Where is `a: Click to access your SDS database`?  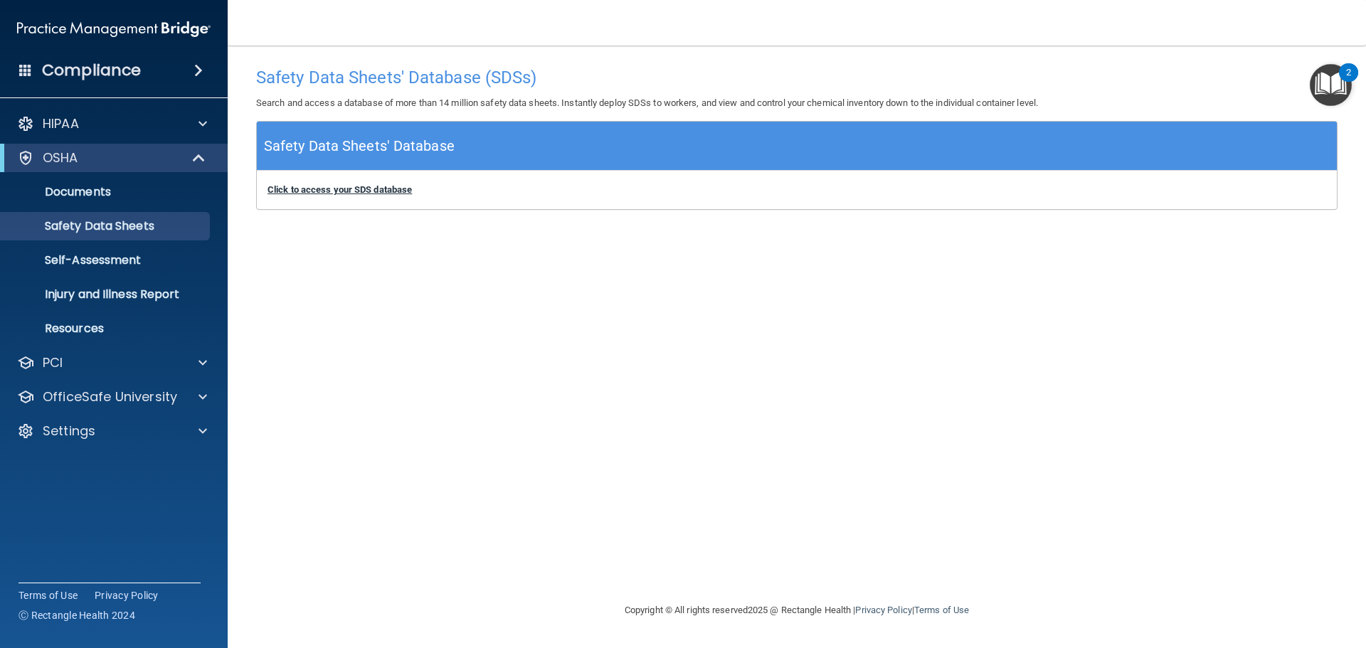 a: Click to access your SDS database is located at coordinates (339, 189).